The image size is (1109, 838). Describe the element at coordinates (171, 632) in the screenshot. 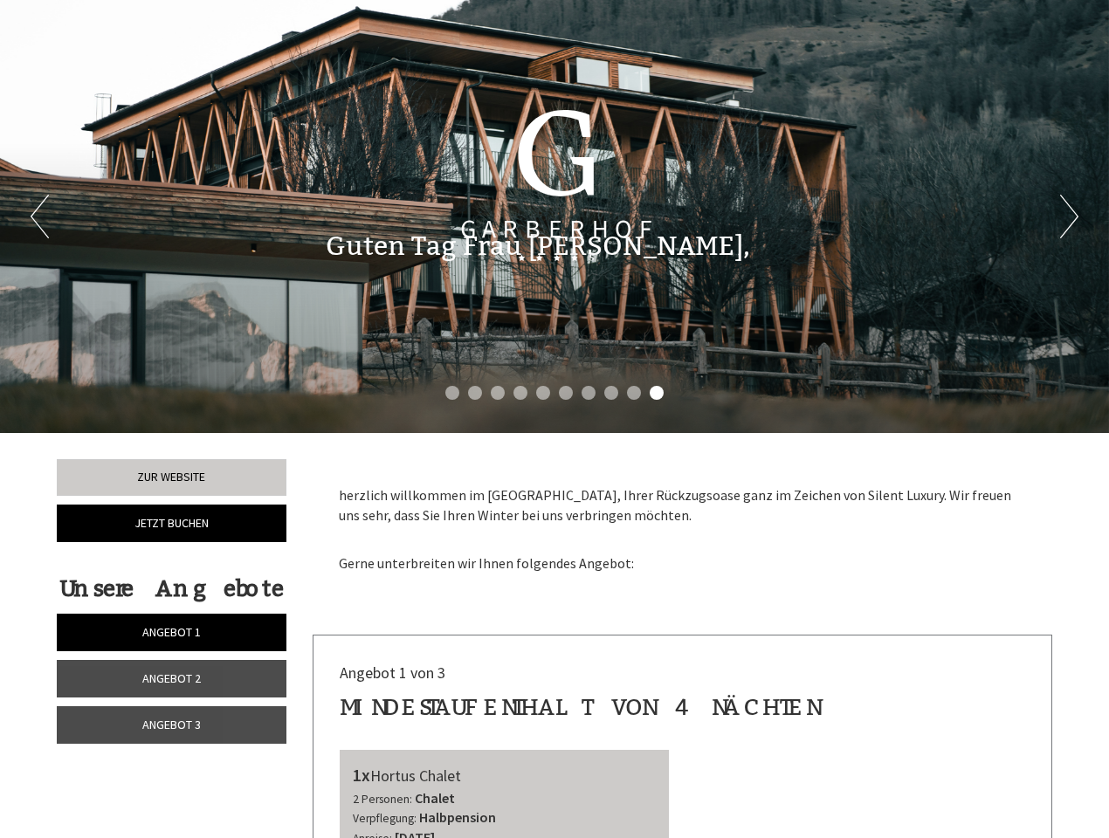

I see `span: Angebot 1` at that location.